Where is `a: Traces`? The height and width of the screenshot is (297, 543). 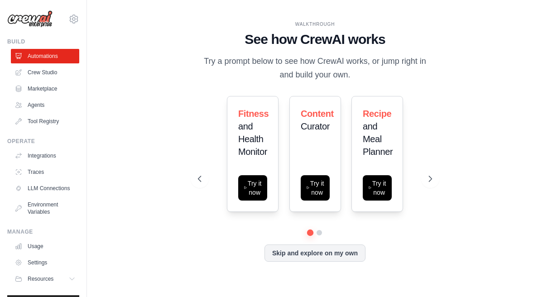
a: Traces is located at coordinates (45, 172).